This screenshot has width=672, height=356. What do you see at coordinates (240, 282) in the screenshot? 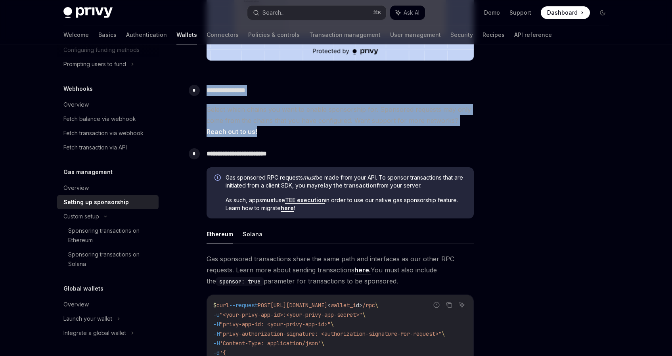
I see `code: sponsor: true` at bounding box center [240, 282].